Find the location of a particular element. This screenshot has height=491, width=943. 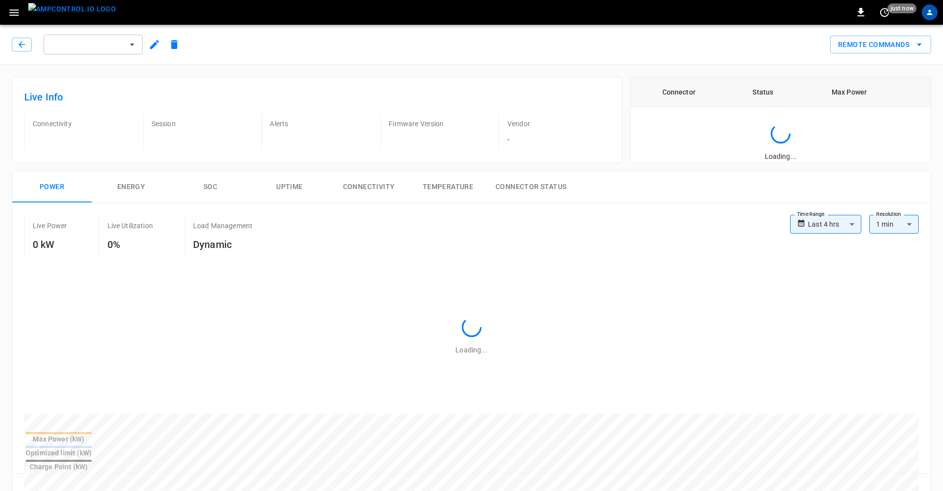

p: Connectivity is located at coordinates (84, 124).